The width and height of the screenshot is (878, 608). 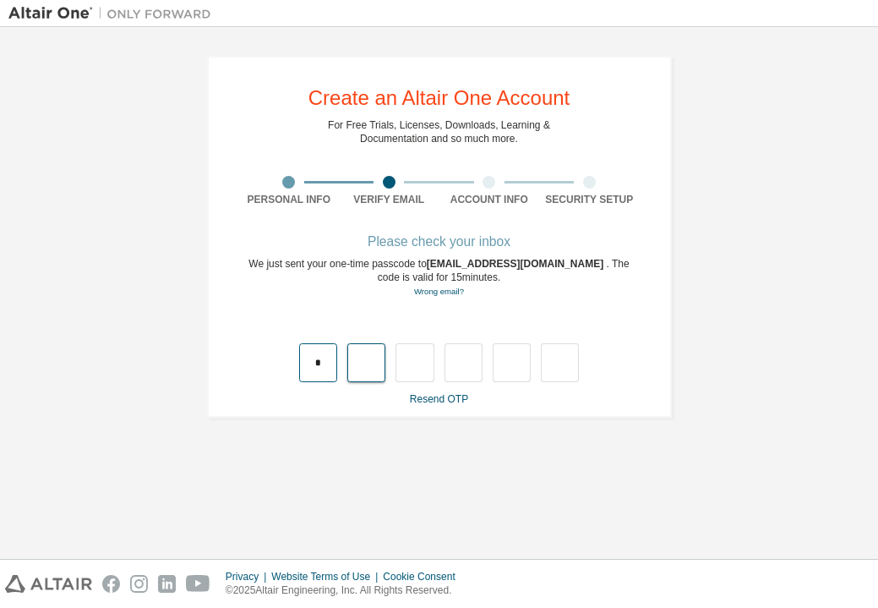 I want to click on img: facebook.svg, so click(x=111, y=583).